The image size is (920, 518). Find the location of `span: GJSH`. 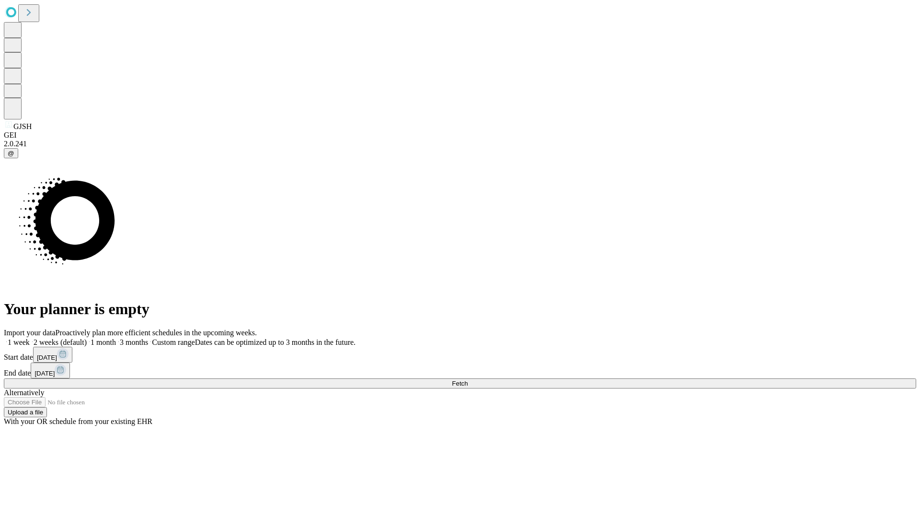

span: GJSH is located at coordinates (23, 126).